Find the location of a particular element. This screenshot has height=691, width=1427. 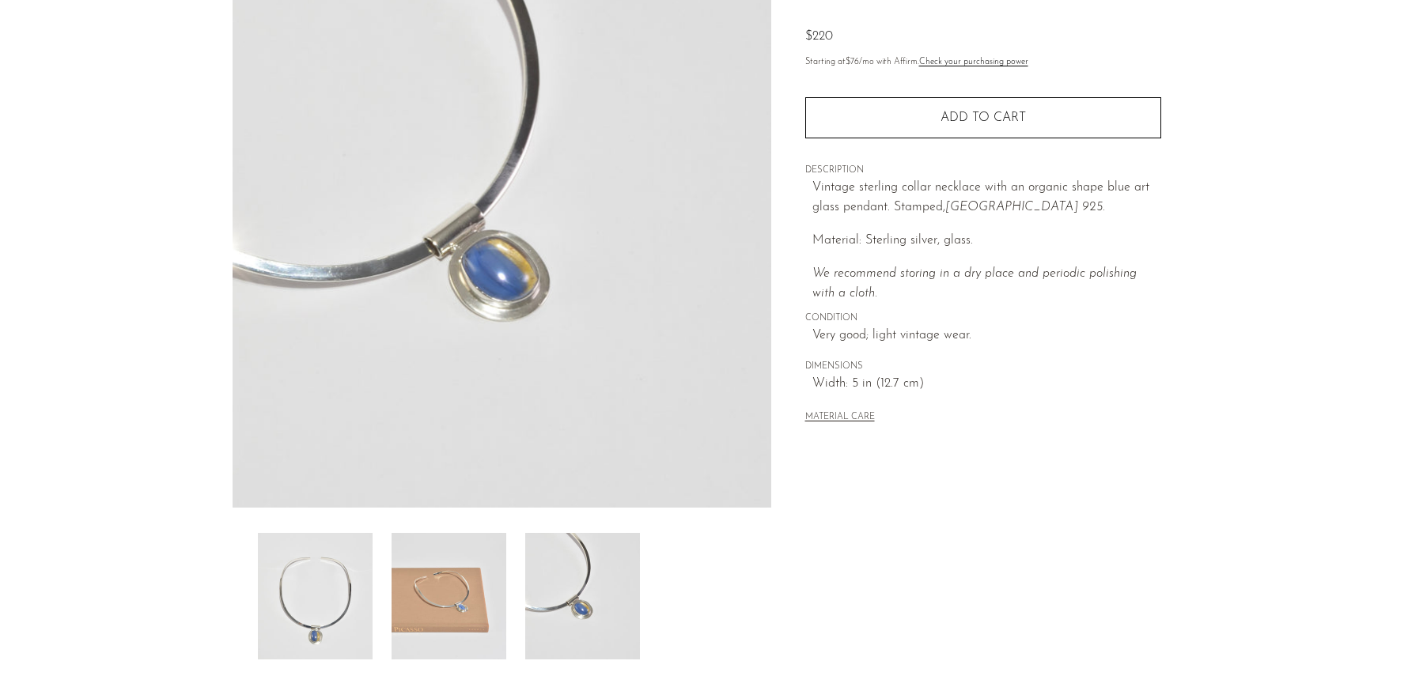

i: We recommend storing in a dry place and periodic polishing with a cloth. is located at coordinates (974, 284).